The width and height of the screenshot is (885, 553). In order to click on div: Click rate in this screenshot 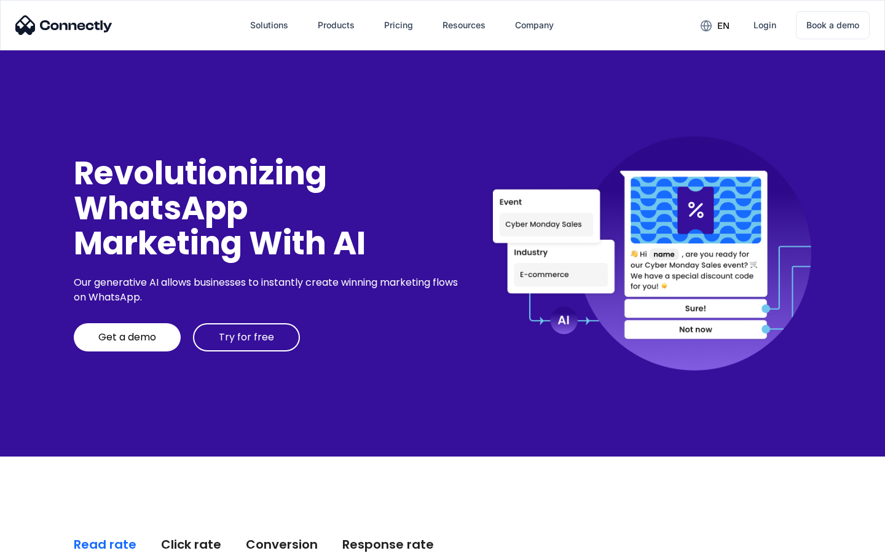, I will do `click(191, 545)`.